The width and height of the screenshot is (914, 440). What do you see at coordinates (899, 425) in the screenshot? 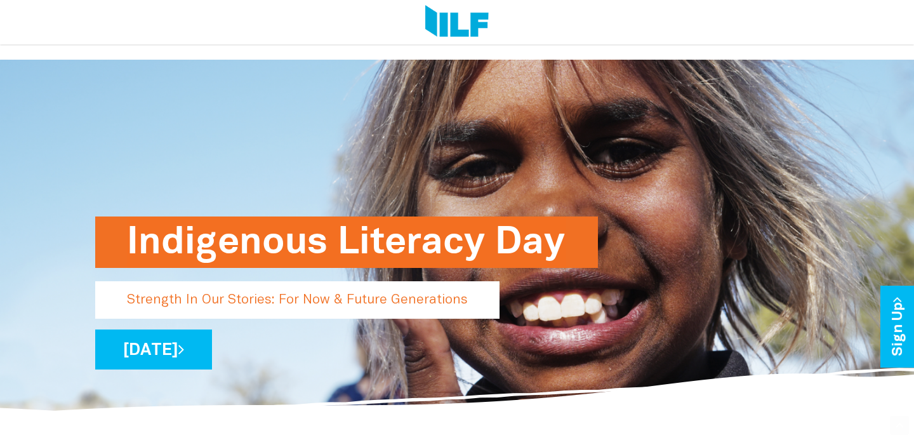
I see `div: Scroll Back to Top` at bounding box center [899, 425].